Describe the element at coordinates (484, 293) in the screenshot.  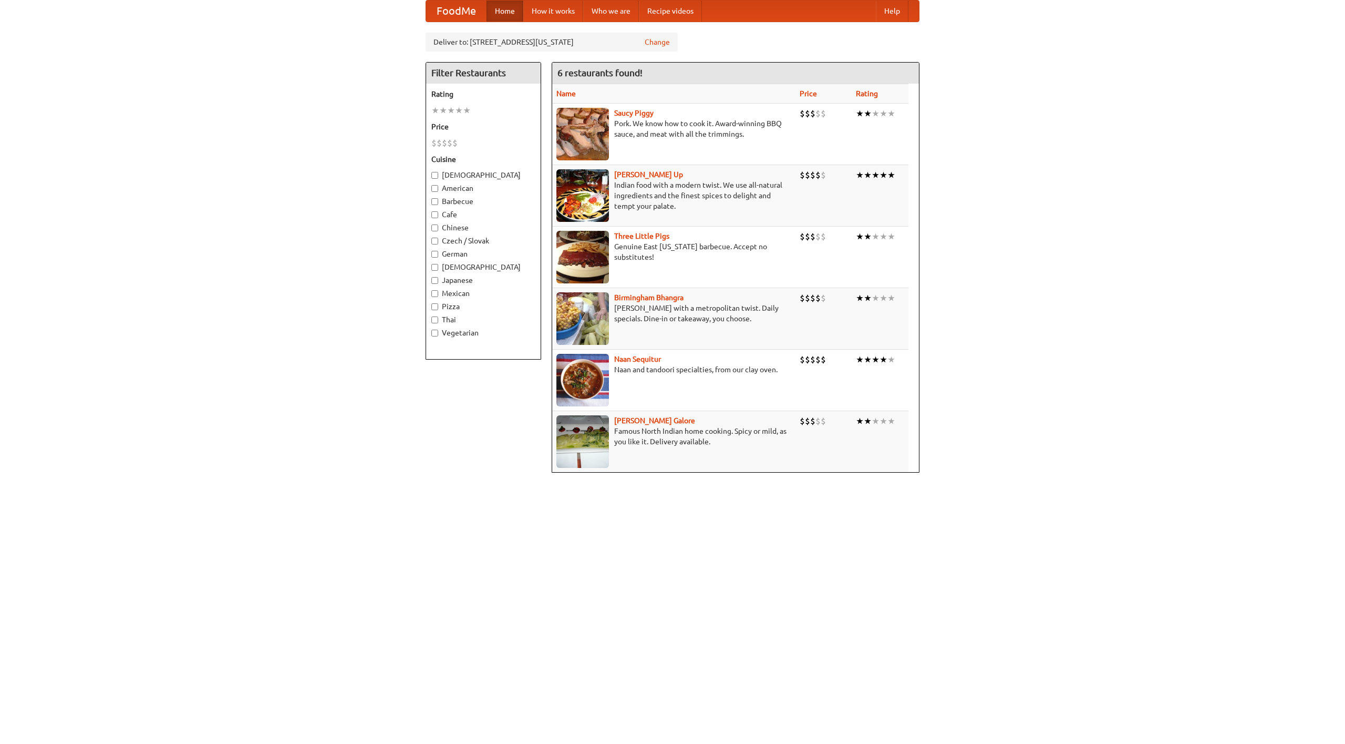
I see `label: Mexican` at that location.